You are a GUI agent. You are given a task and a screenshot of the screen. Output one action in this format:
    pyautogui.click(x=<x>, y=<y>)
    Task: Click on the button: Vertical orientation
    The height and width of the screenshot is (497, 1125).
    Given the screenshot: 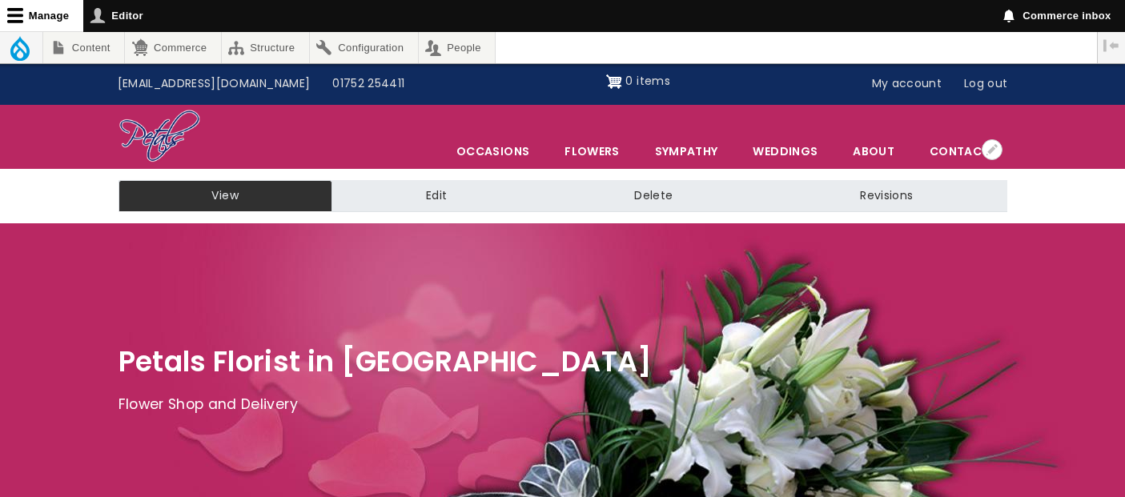 What is the action you would take?
    pyautogui.click(x=1112, y=46)
    